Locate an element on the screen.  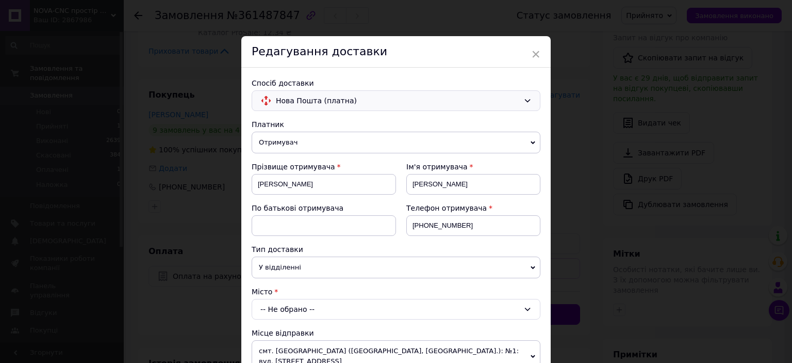
div: Редагування доставки is located at coordinates (396, 52).